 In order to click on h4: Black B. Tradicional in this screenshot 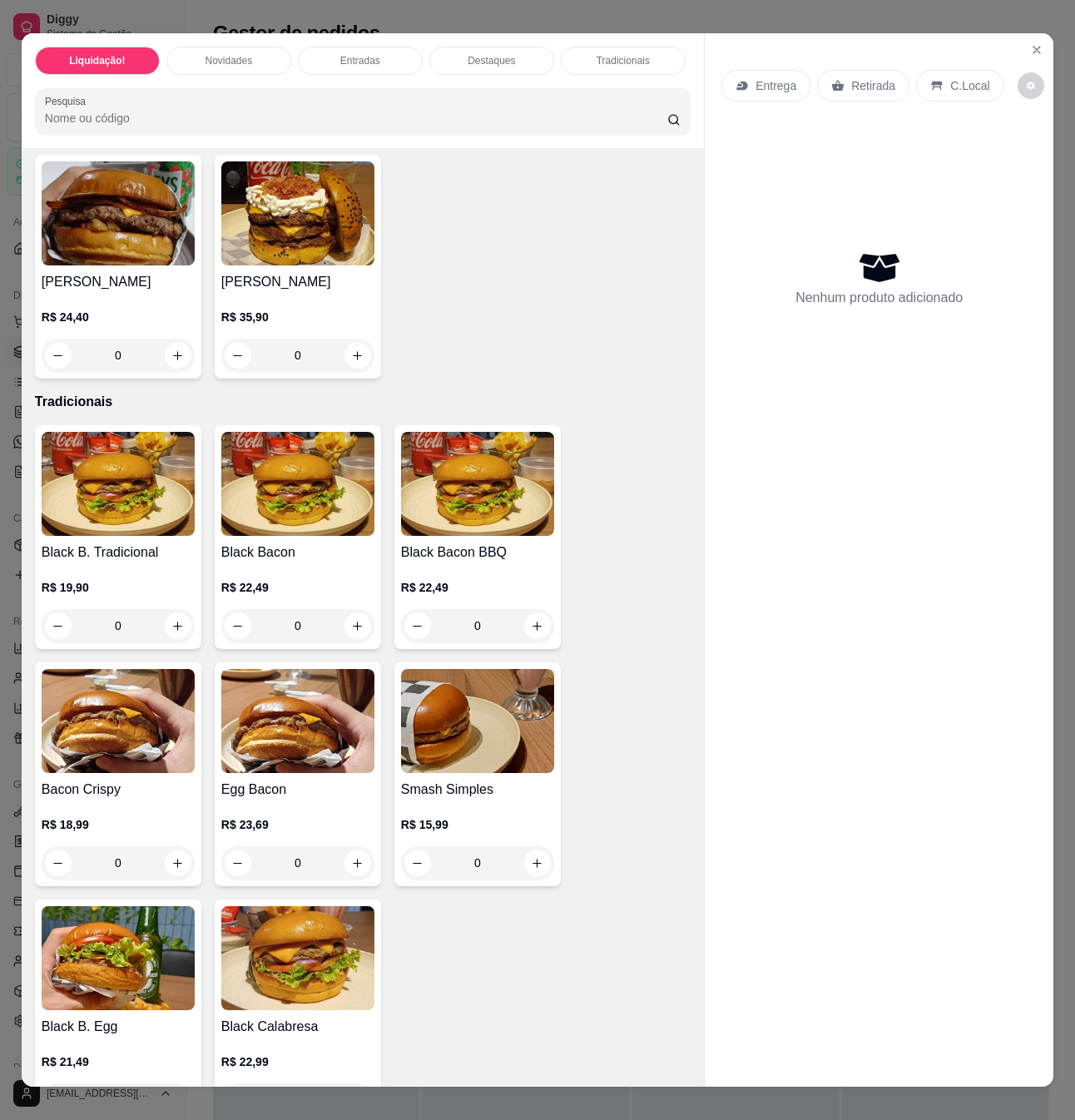, I will do `click(118, 553)`.